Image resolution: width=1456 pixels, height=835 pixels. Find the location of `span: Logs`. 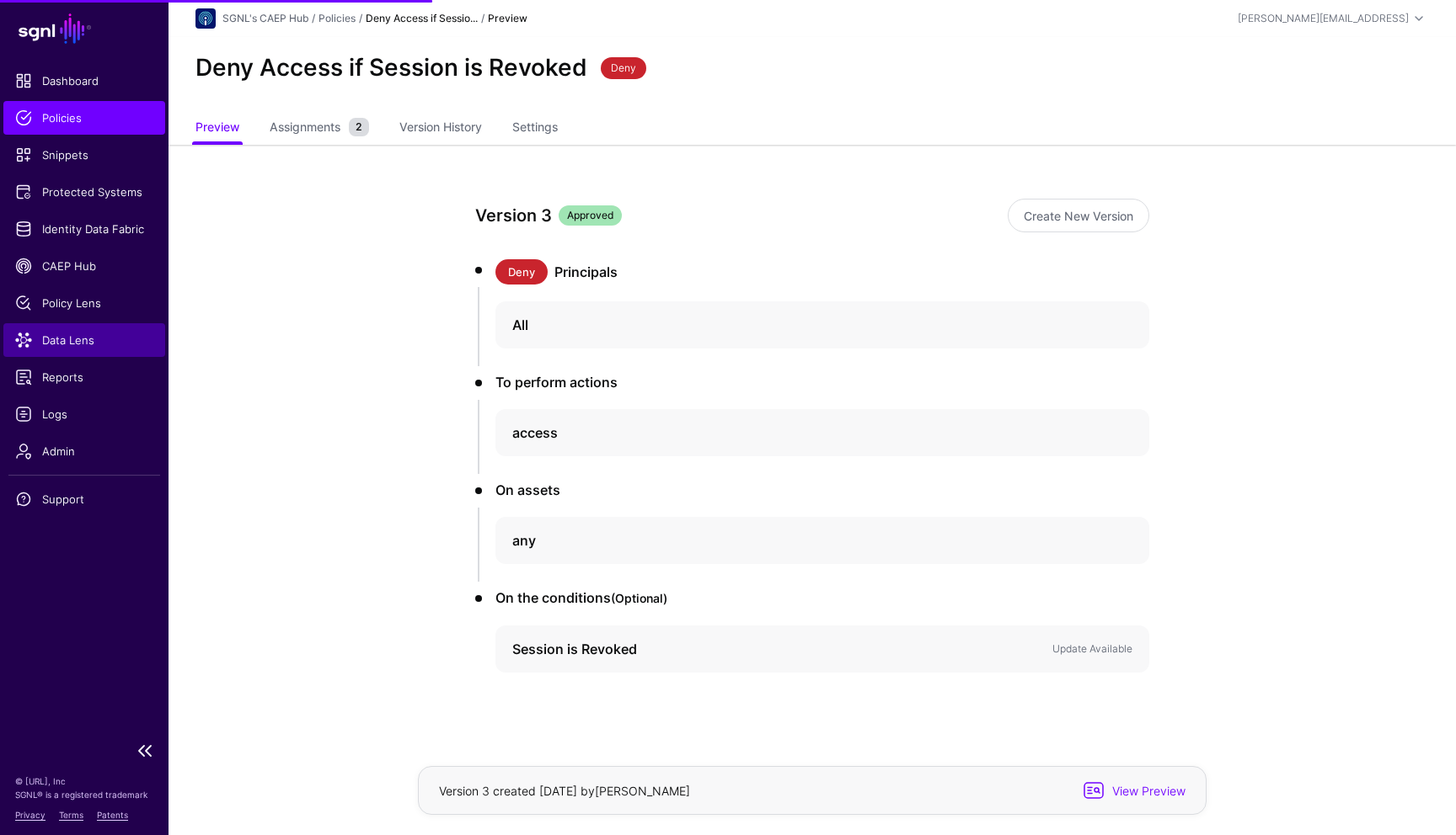

span: Logs is located at coordinates (84, 414).